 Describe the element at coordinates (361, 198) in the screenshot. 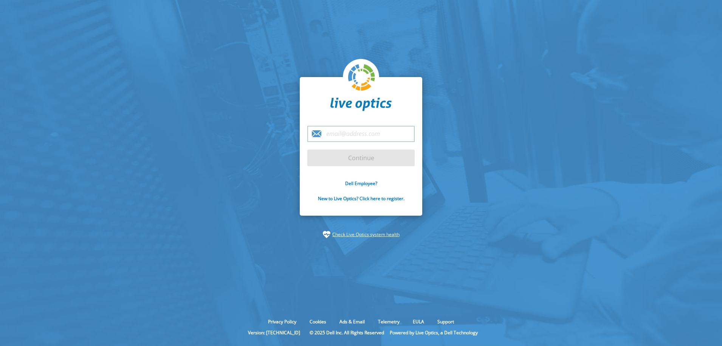

I see `a: New to Live Optics? Click here to register.` at that location.